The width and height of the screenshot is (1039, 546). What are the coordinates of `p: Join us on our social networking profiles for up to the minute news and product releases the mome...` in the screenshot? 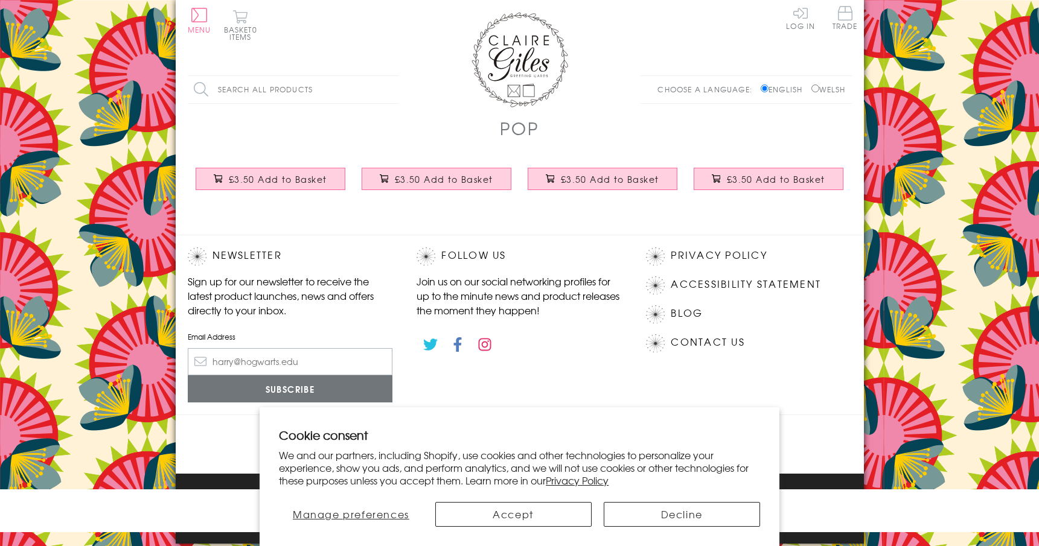 It's located at (519, 296).